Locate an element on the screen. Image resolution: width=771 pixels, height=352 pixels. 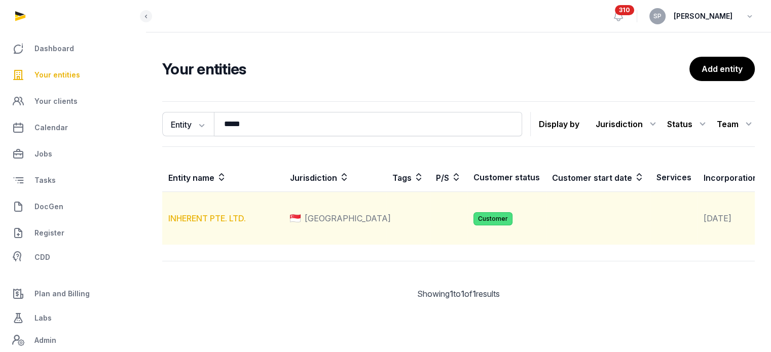
a: Labs is located at coordinates (73, 318).